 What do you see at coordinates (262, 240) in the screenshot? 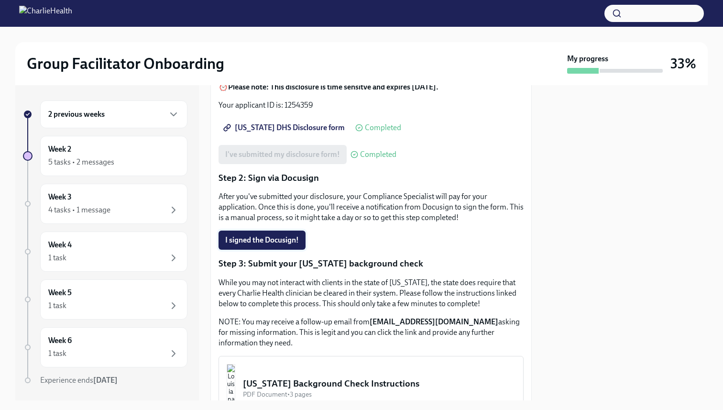
I see `button: I signed the Docusign!` at bounding box center [262, 240].